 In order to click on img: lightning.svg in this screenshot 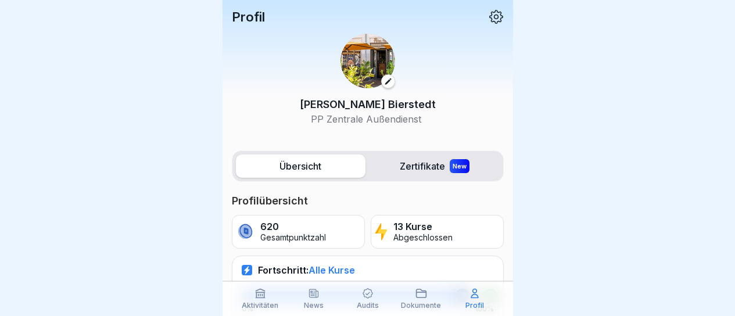, I will do `click(381, 232)`.